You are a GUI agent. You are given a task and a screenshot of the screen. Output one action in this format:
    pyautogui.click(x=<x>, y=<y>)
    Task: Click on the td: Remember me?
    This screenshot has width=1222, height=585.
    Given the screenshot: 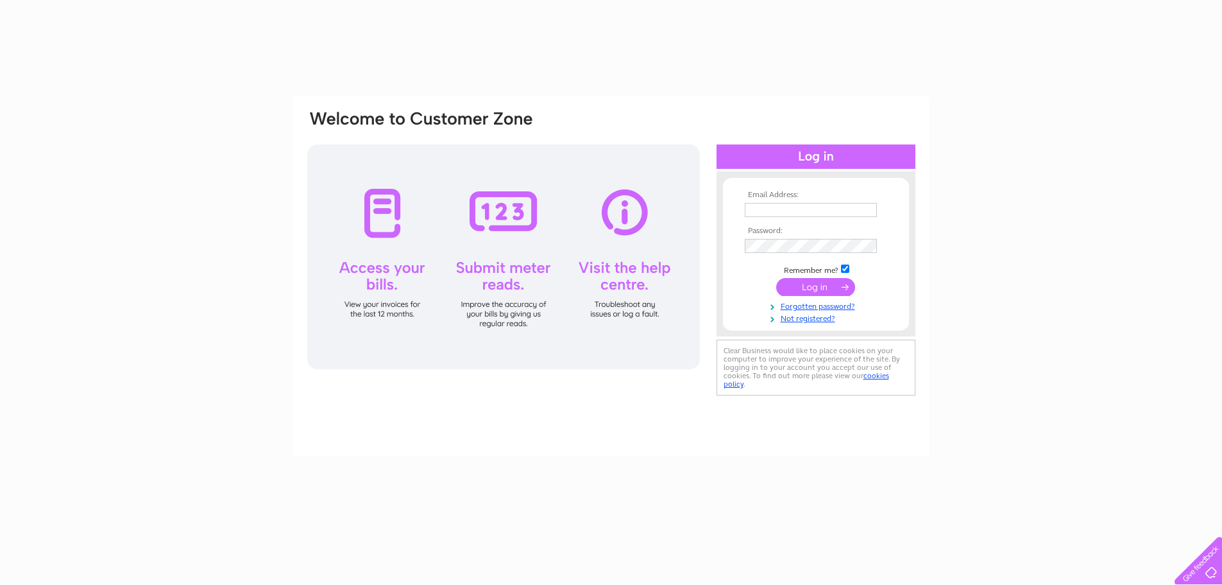 What is the action you would take?
    pyautogui.click(x=816, y=269)
    